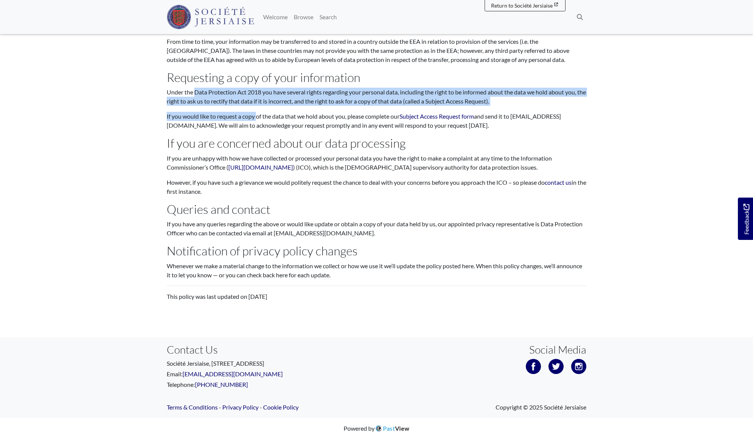 The height and width of the screenshot is (439, 753). Describe the element at coordinates (558, 182) in the screenshot. I see `a: contact us` at that location.